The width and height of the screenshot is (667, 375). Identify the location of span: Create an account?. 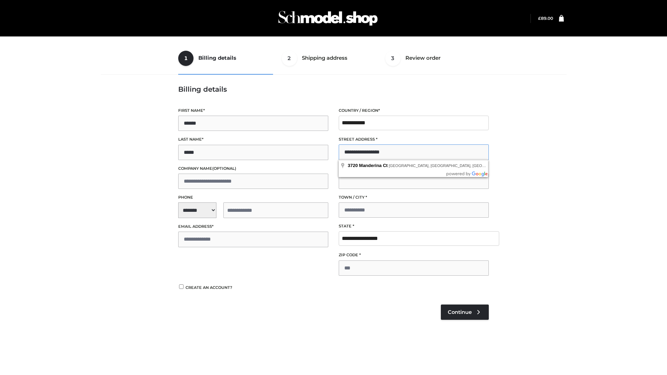
(209, 288).